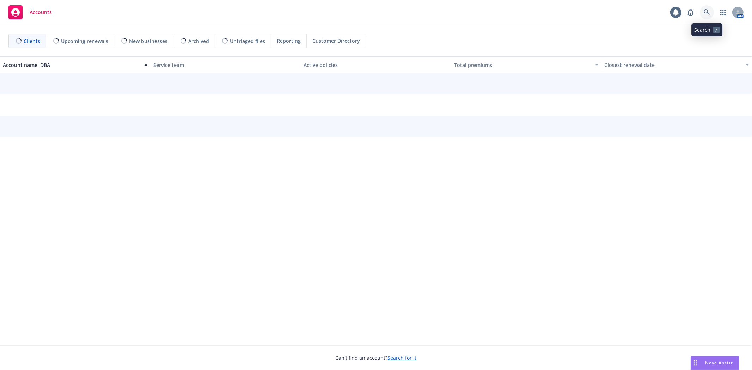  I want to click on button: Total premiums, so click(526, 65).